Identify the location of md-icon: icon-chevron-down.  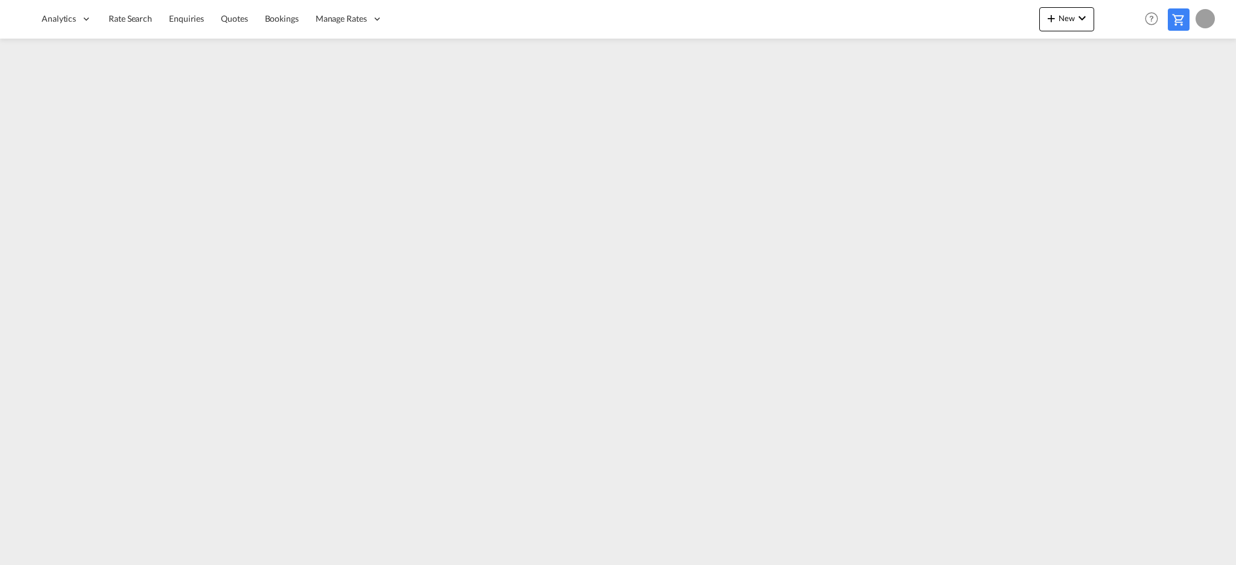
(1082, 18).